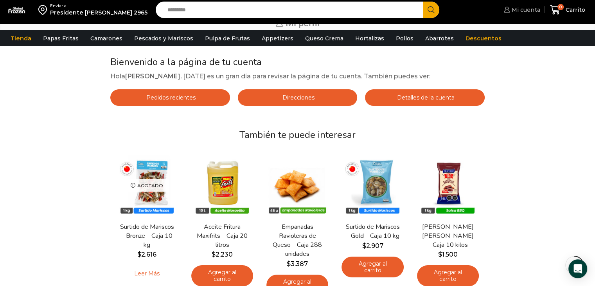  Describe the element at coordinates (278, 38) in the screenshot. I see `a: Appetizers` at that location.